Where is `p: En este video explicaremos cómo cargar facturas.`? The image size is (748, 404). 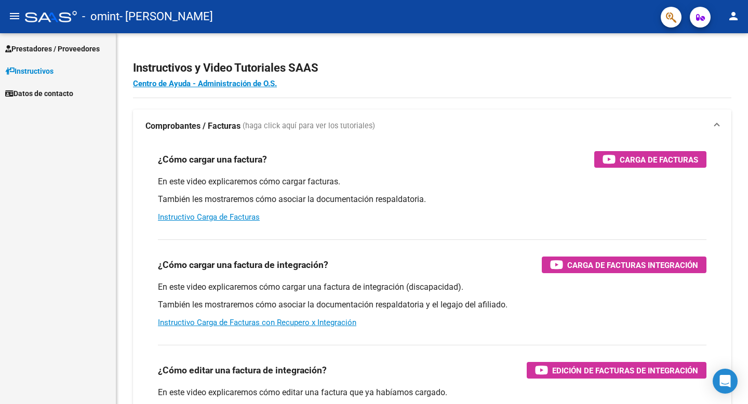 p: En este video explicaremos cómo cargar facturas. is located at coordinates (432, 182).